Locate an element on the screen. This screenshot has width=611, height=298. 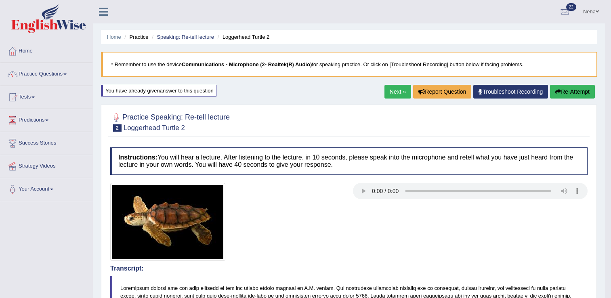
button: Re-Attempt is located at coordinates (572, 92).